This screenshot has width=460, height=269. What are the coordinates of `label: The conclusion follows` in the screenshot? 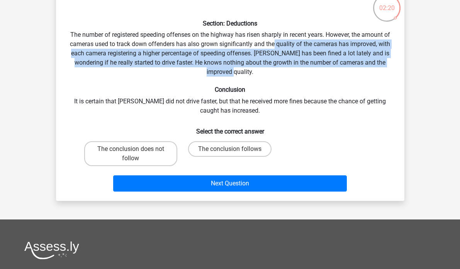 It's located at (230, 149).